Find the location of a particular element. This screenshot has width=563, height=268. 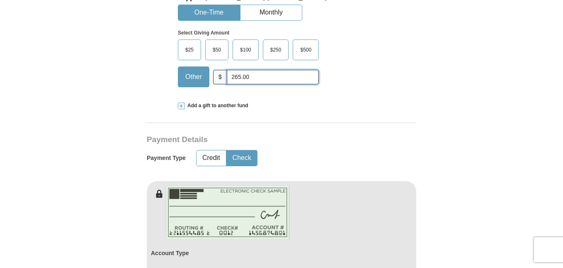

label: Account Type is located at coordinates (170, 253).